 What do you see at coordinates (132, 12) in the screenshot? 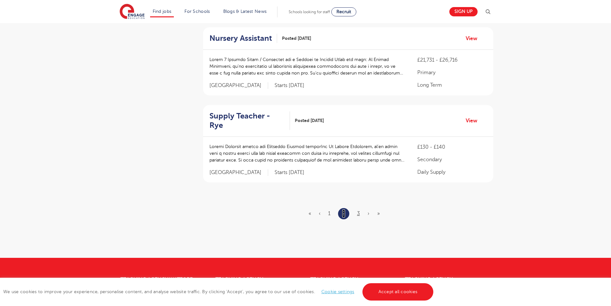
I see `img: Engage Education` at bounding box center [132, 12].